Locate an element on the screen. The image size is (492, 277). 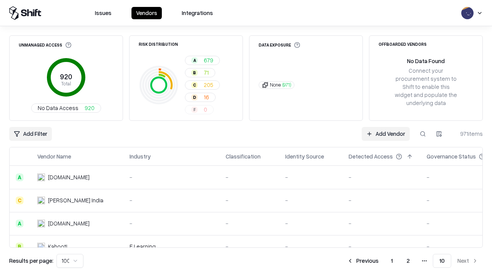
button: D16 is located at coordinates (200, 97).